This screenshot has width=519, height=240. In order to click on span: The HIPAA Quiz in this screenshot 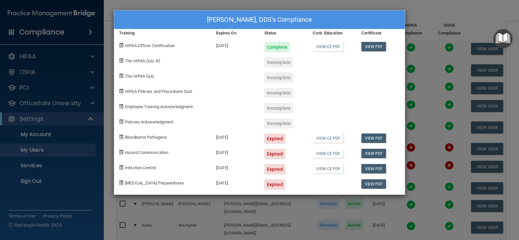, I will do `click(140, 76)`.